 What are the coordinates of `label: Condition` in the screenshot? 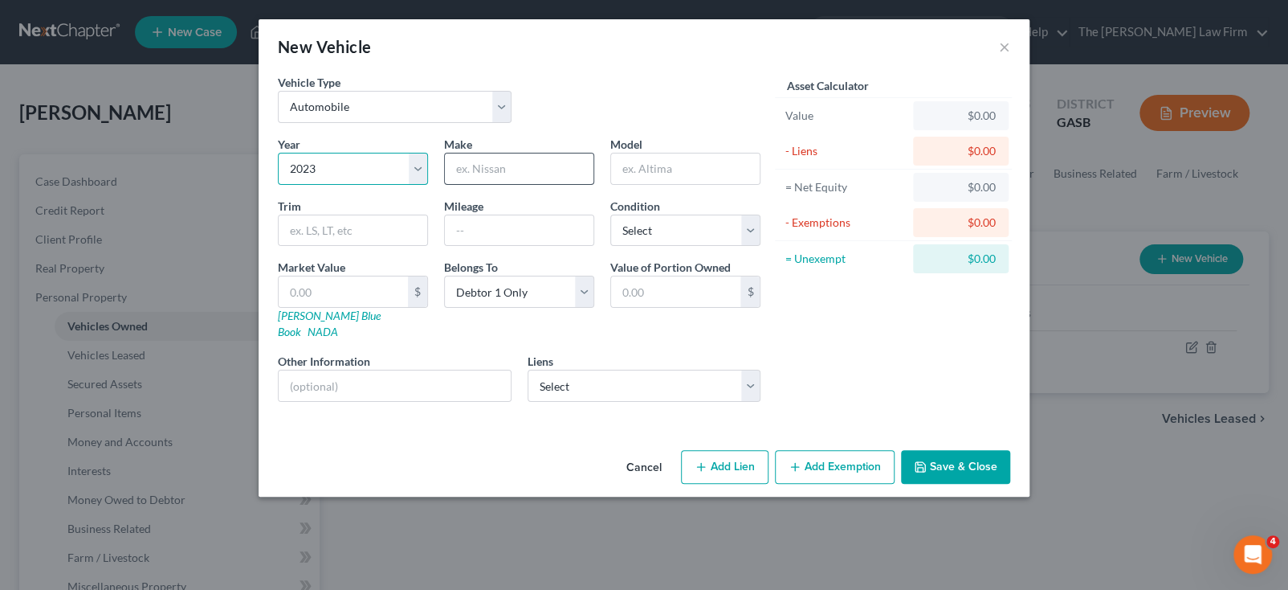 It's located at (635, 206).